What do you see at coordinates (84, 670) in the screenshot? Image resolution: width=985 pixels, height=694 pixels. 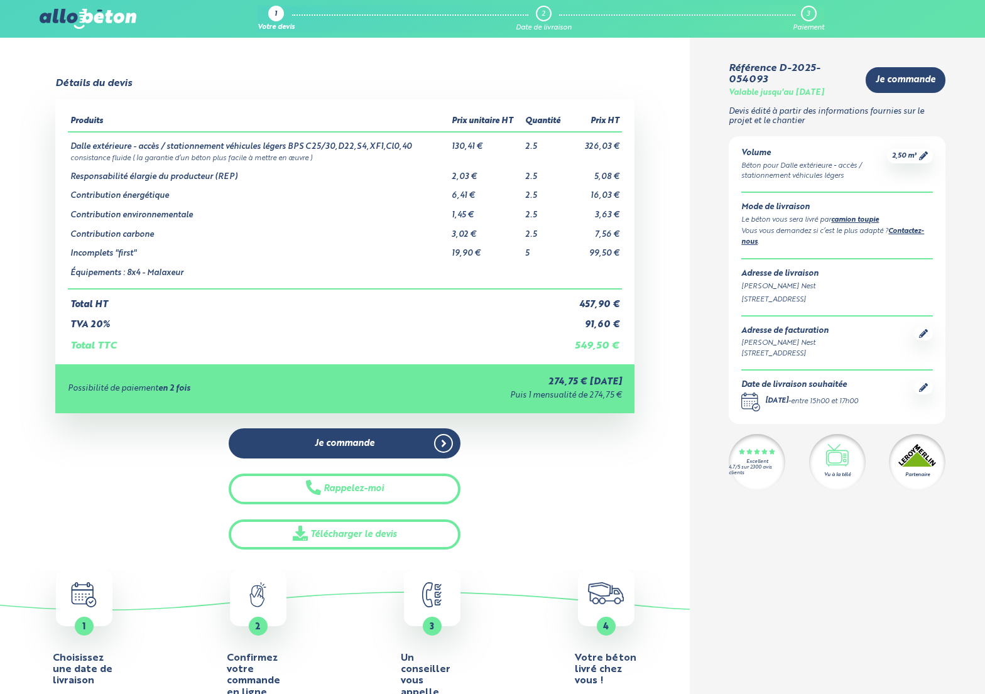 I see `h4: Choisissez une date de livraison` at bounding box center [84, 670].